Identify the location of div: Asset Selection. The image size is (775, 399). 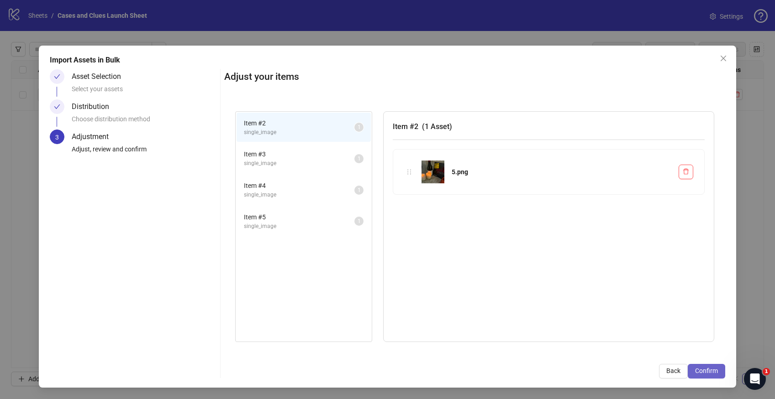
(100, 77).